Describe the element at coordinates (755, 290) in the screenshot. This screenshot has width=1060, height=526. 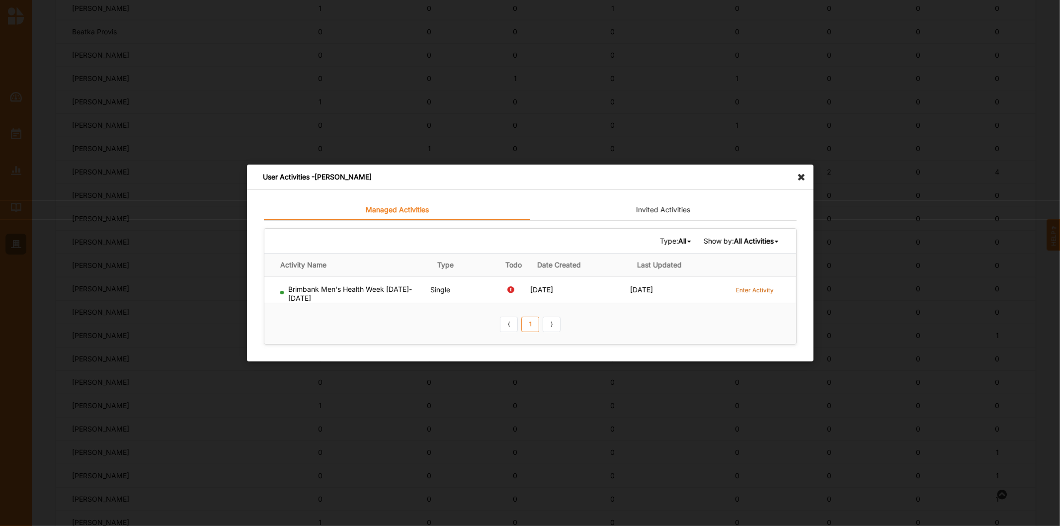
I see `label: Enter Activity` at that location.